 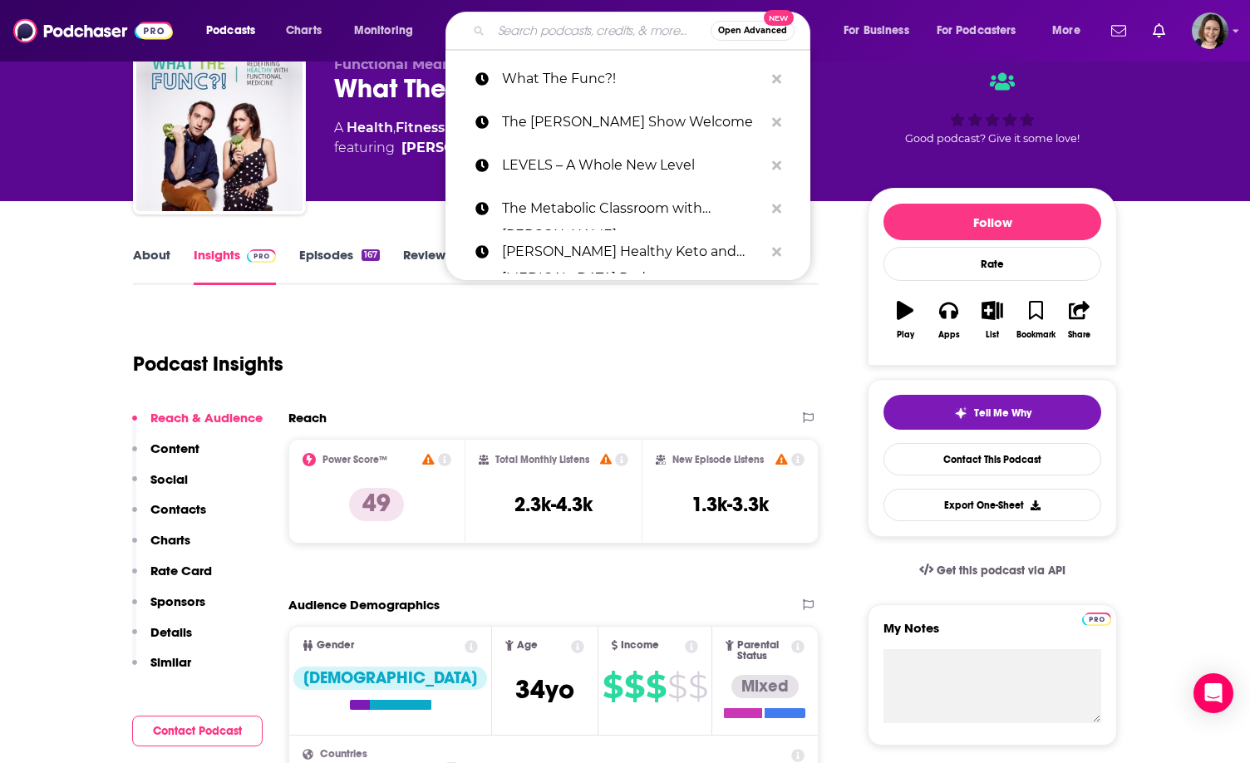 What do you see at coordinates (1159, 31) in the screenshot?
I see `a: Show notifications dropdown` at bounding box center [1159, 31].